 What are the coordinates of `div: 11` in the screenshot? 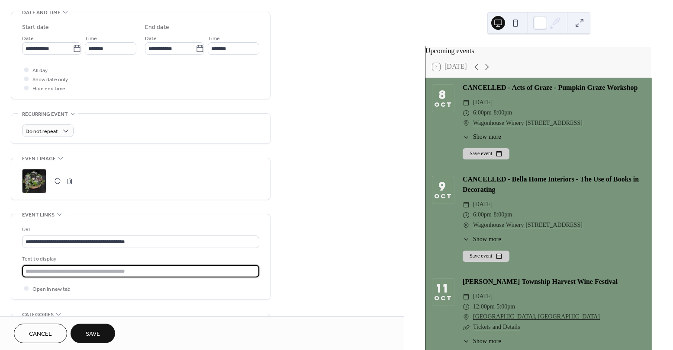 It's located at (443, 289).